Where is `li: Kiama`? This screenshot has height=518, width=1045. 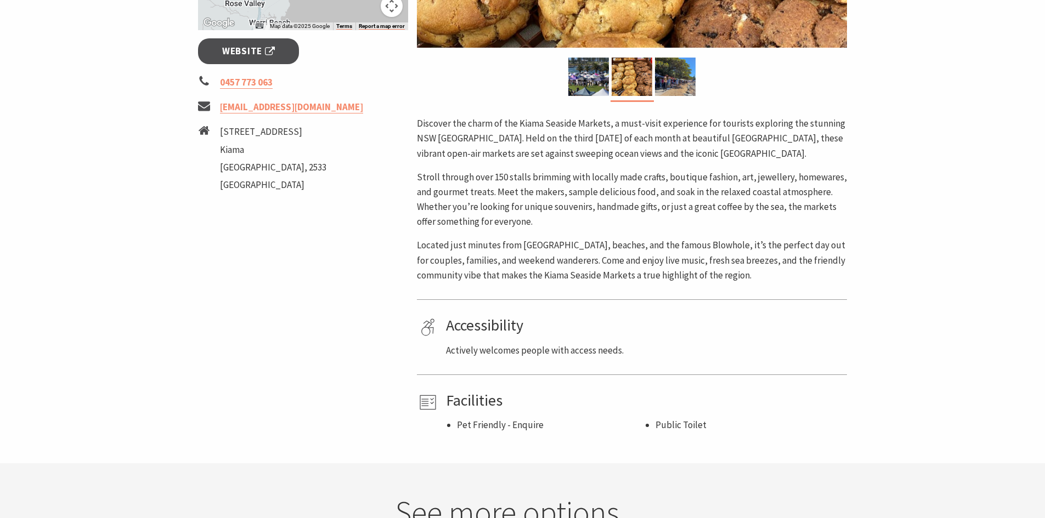
li: Kiama is located at coordinates (273, 150).